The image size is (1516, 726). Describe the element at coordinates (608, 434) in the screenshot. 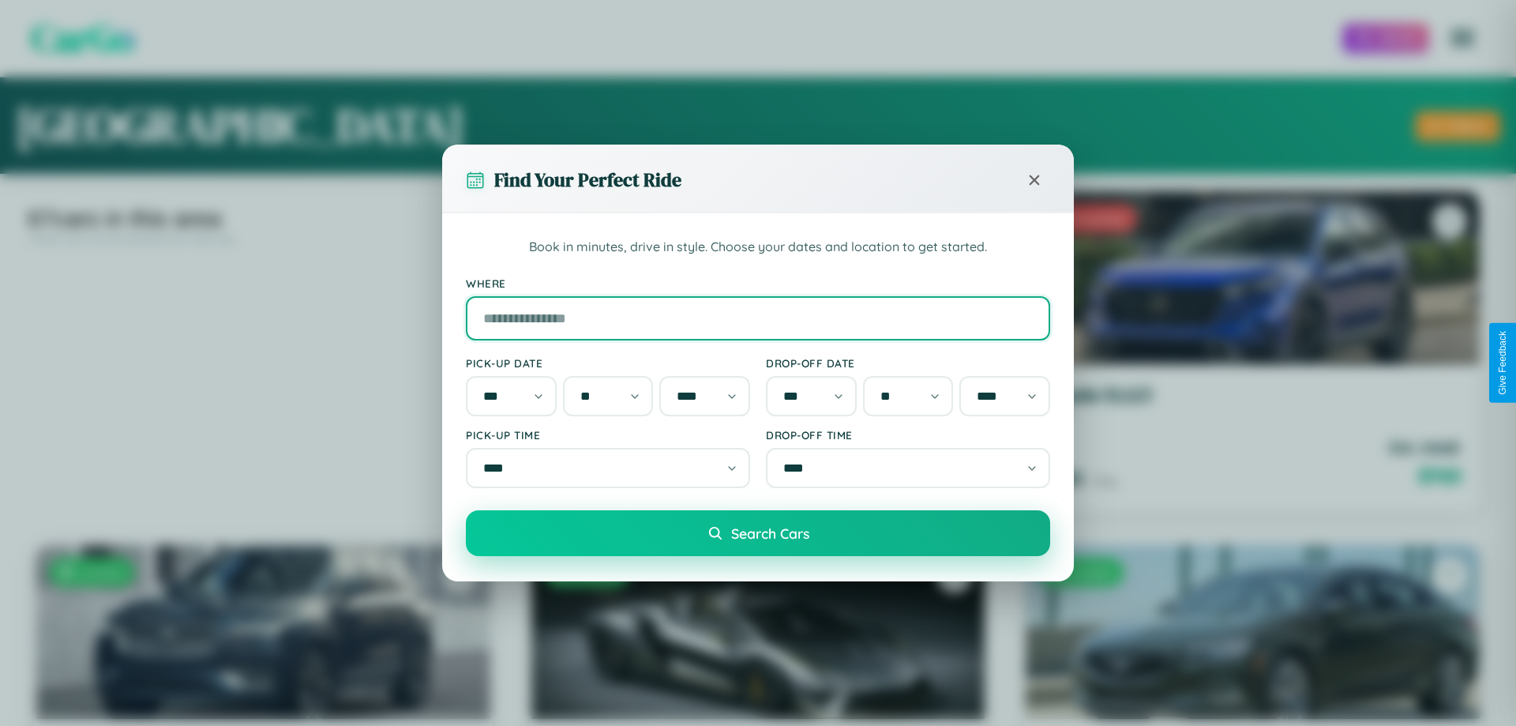

I see `label: Pick-up Time` at that location.